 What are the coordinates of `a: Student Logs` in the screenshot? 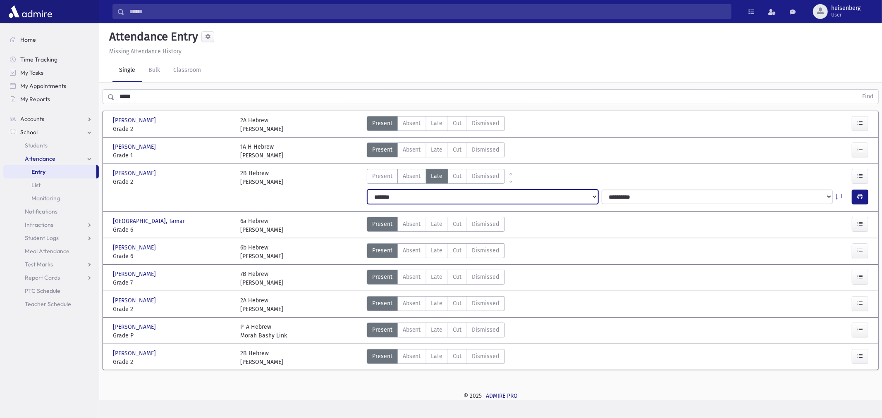 It's located at (51, 238).